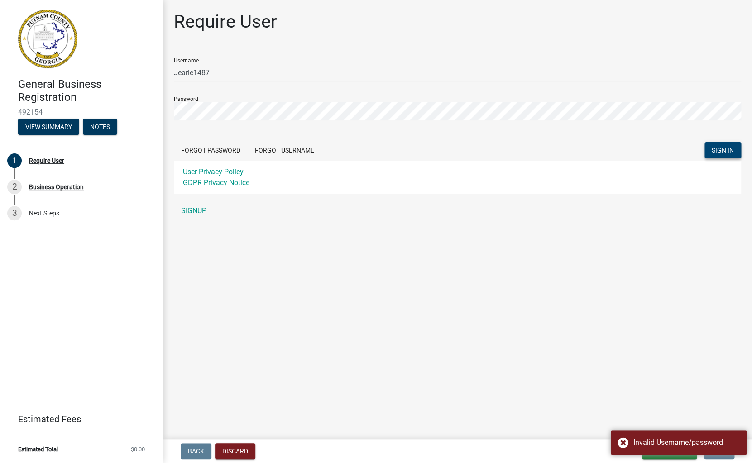  What do you see at coordinates (48, 127) in the screenshot?
I see `button: View Summary` at bounding box center [48, 127].